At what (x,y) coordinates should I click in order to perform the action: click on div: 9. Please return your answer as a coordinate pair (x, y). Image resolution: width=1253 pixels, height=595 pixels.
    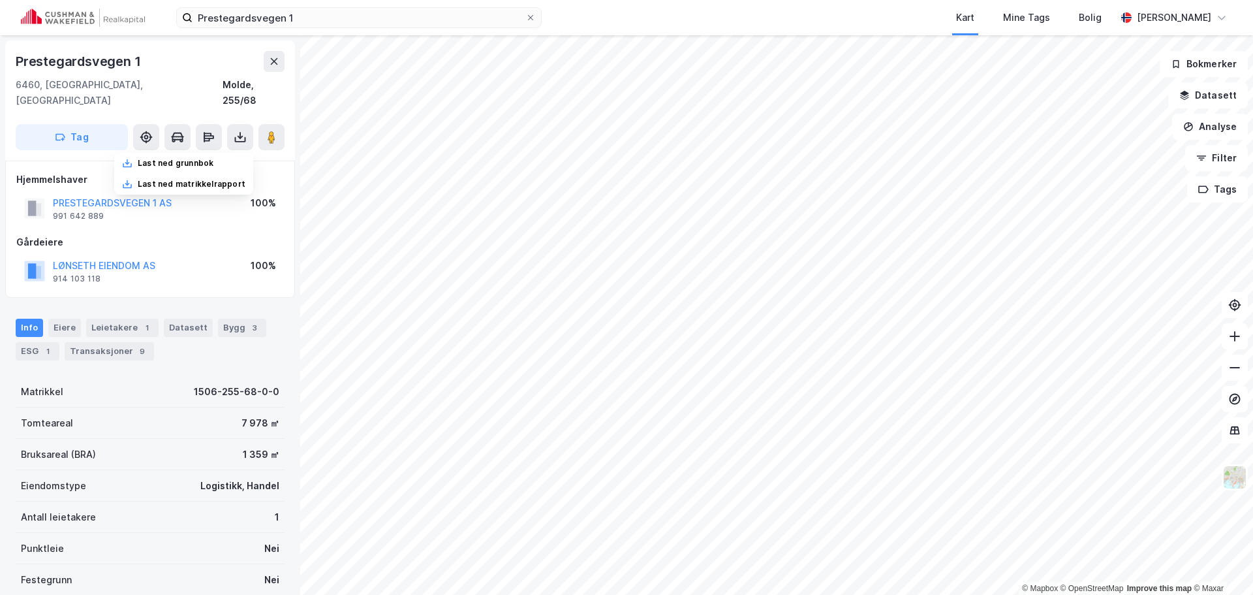
    Looking at the image, I should click on (142, 351).